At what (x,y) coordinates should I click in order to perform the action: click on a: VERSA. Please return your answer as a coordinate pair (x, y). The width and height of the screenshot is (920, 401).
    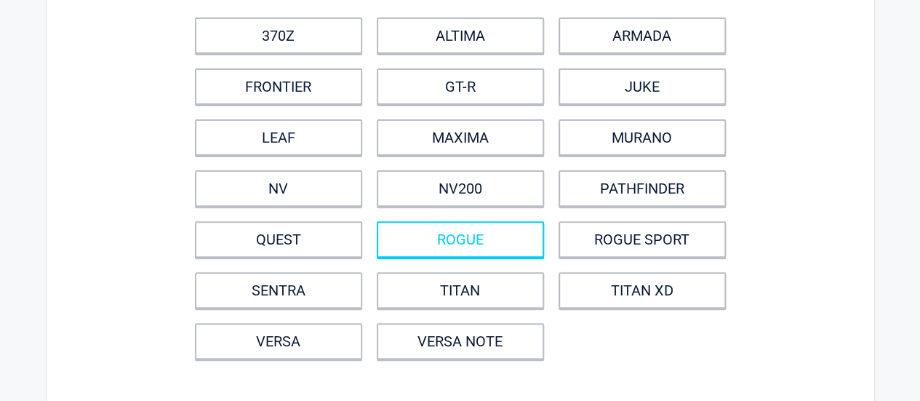
    Looking at the image, I should click on (278, 341).